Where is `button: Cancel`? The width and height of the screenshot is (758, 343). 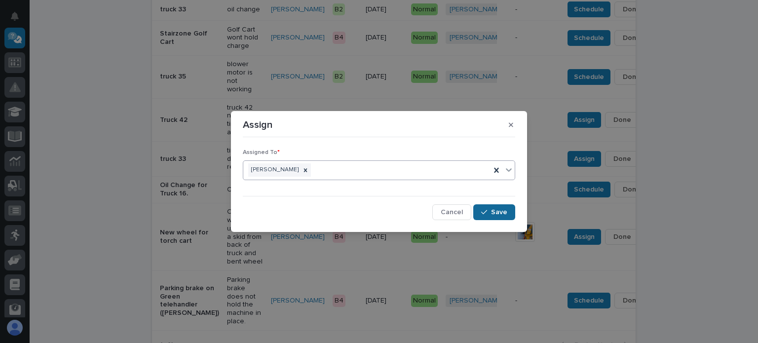
button: Cancel is located at coordinates (452, 212).